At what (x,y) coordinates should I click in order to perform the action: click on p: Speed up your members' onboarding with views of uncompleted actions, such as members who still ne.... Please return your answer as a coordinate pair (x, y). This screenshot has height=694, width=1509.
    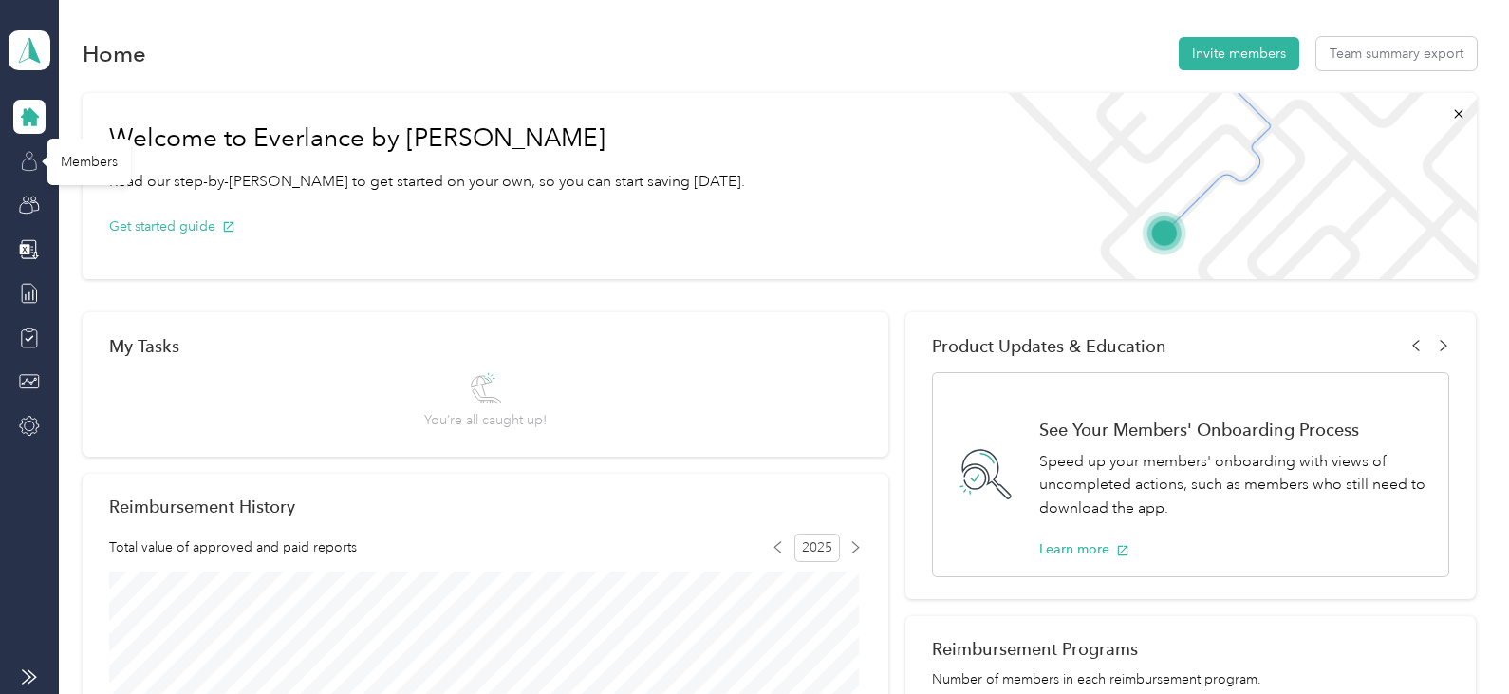
    Looking at the image, I should click on (1234, 485).